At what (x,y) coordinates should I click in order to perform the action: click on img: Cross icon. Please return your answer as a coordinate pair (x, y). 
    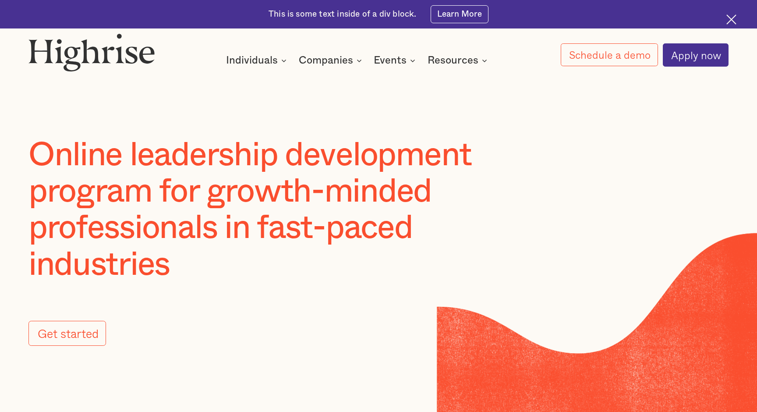
    Looking at the image, I should click on (731, 19).